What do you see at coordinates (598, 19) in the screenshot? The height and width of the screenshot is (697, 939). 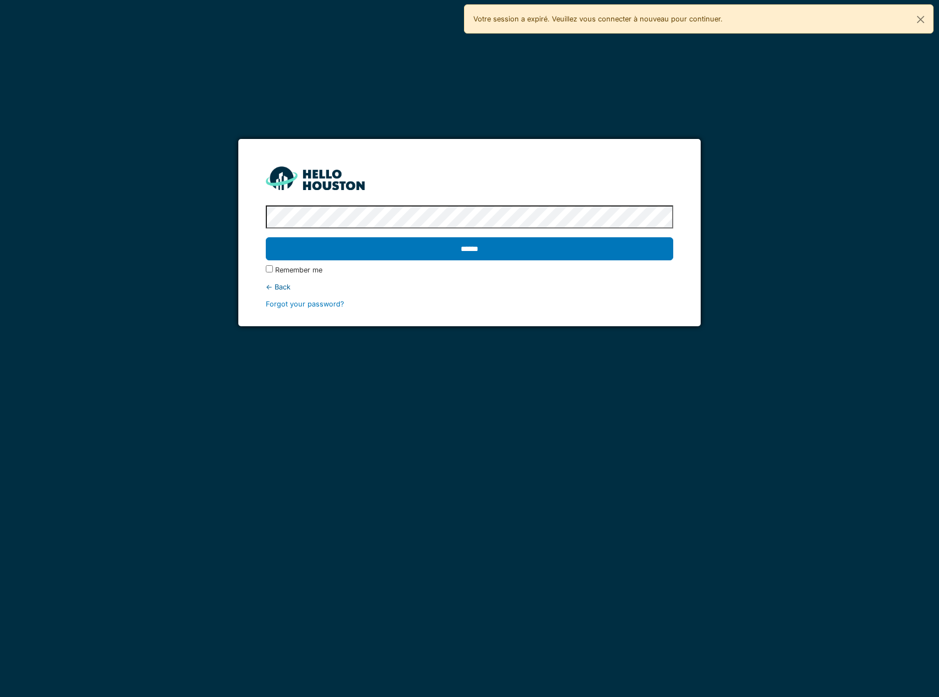 I see `font: Votre session a expiré. Veuillez vous connecter à nouveau pour continuer.` at bounding box center [598, 19].